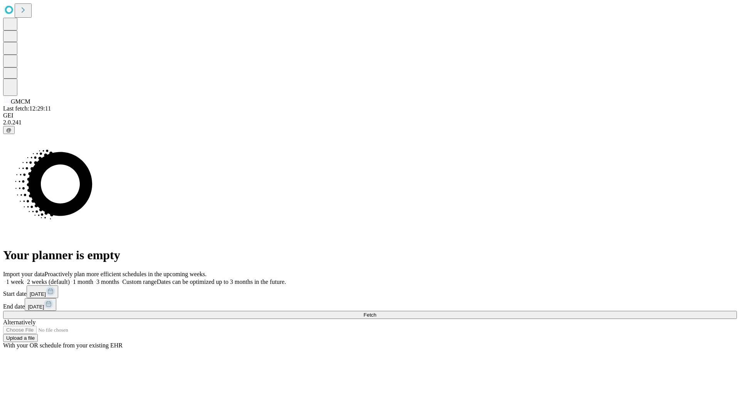  What do you see at coordinates (139, 282) in the screenshot?
I see `span: Custom range` at bounding box center [139, 282].